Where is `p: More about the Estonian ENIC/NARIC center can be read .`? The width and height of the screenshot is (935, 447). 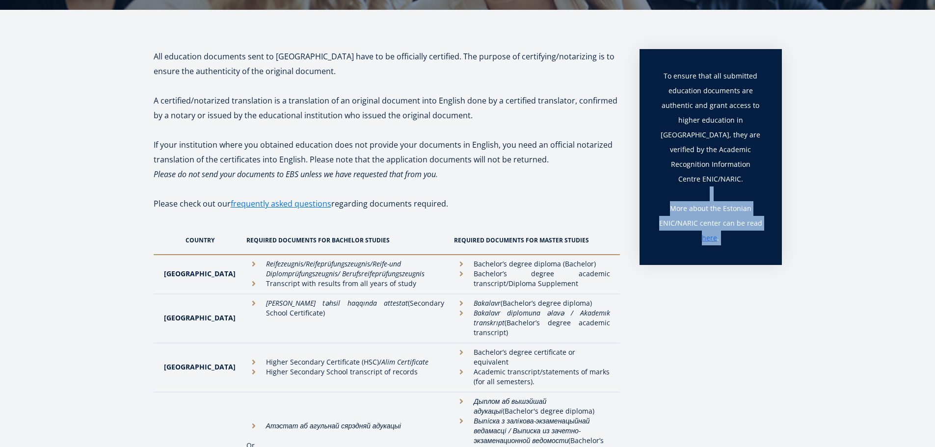
p: More about the Estonian ENIC/NARIC center can be read . is located at coordinates (711, 223).